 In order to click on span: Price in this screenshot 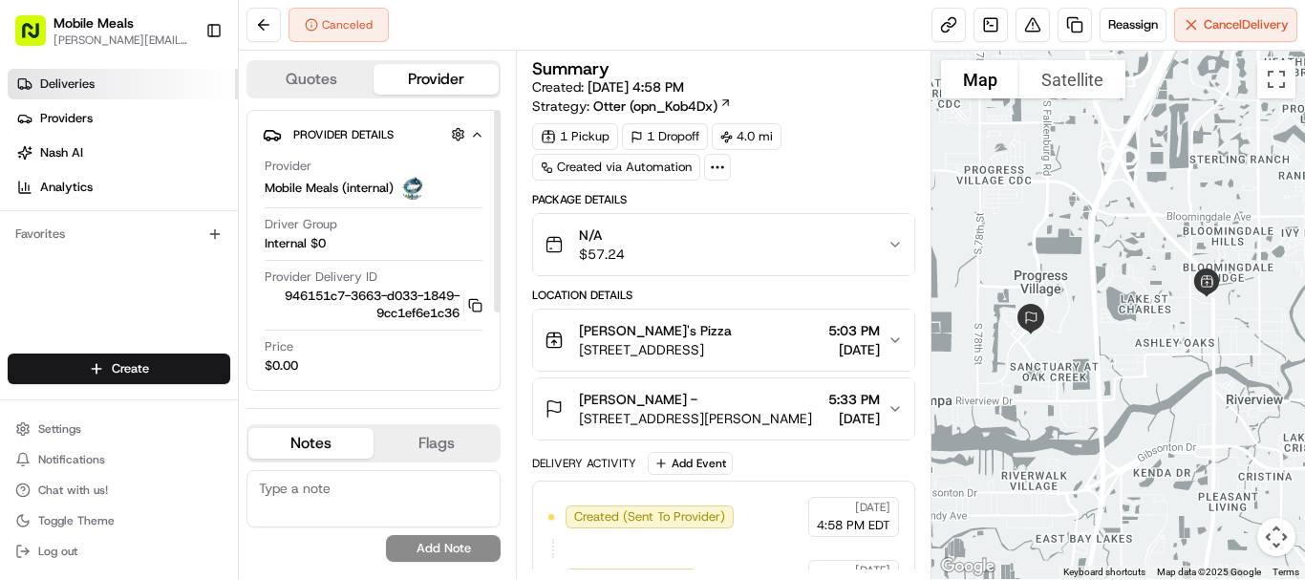, I will do `click(279, 347)`.